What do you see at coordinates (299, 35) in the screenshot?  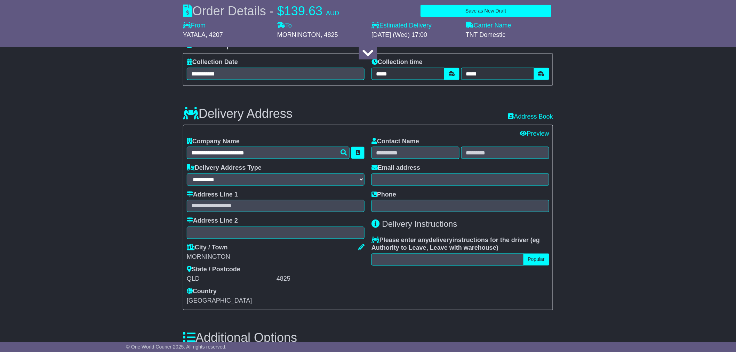 I see `span: MORNINGTON` at bounding box center [299, 35].